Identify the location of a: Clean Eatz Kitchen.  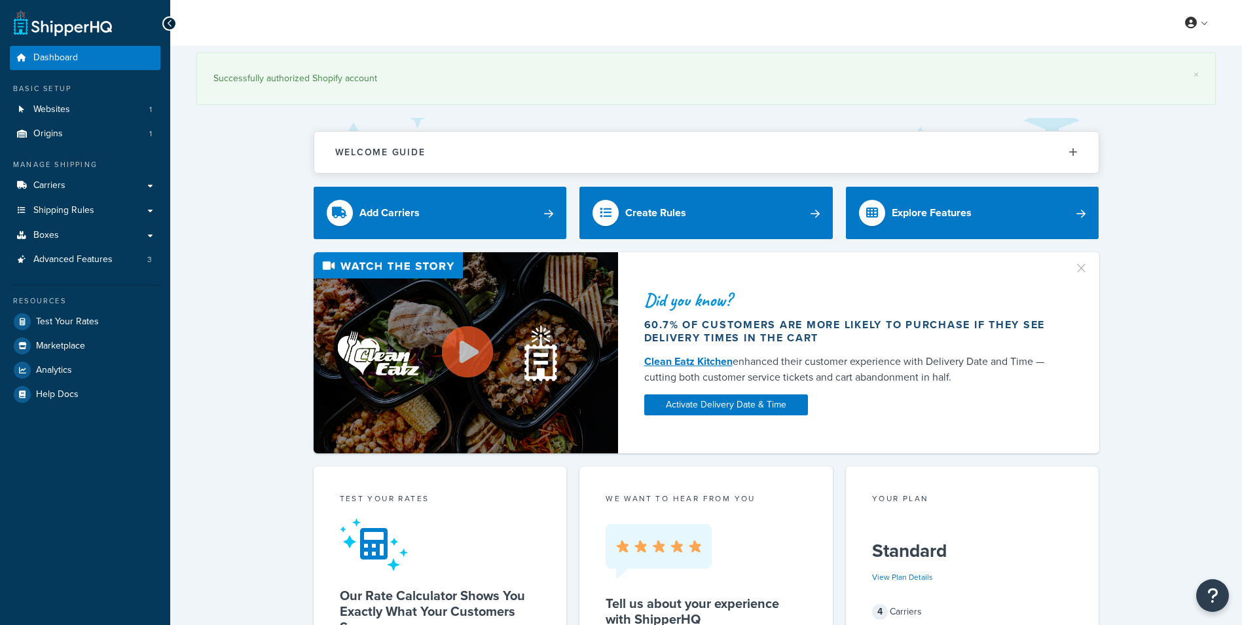
(688, 361).